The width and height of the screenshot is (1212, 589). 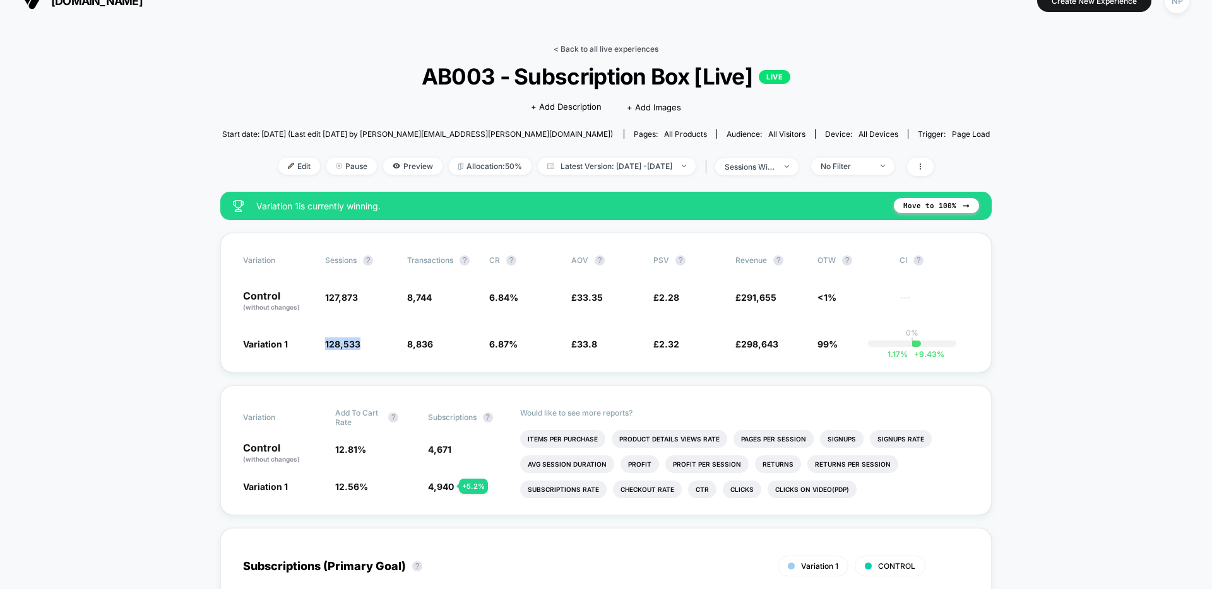 I want to click on span: <1%, so click(x=827, y=297).